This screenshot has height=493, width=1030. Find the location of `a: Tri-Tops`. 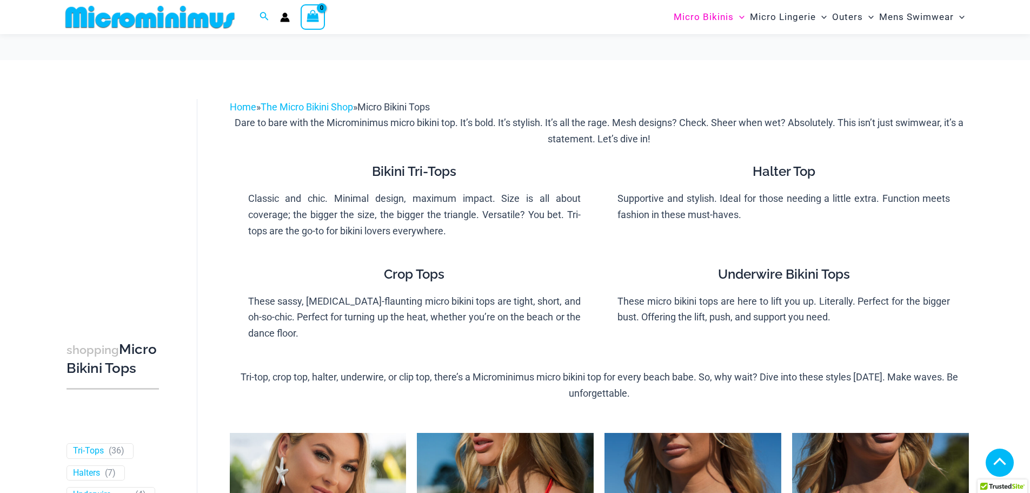

a: Tri-Tops is located at coordinates (88, 450).